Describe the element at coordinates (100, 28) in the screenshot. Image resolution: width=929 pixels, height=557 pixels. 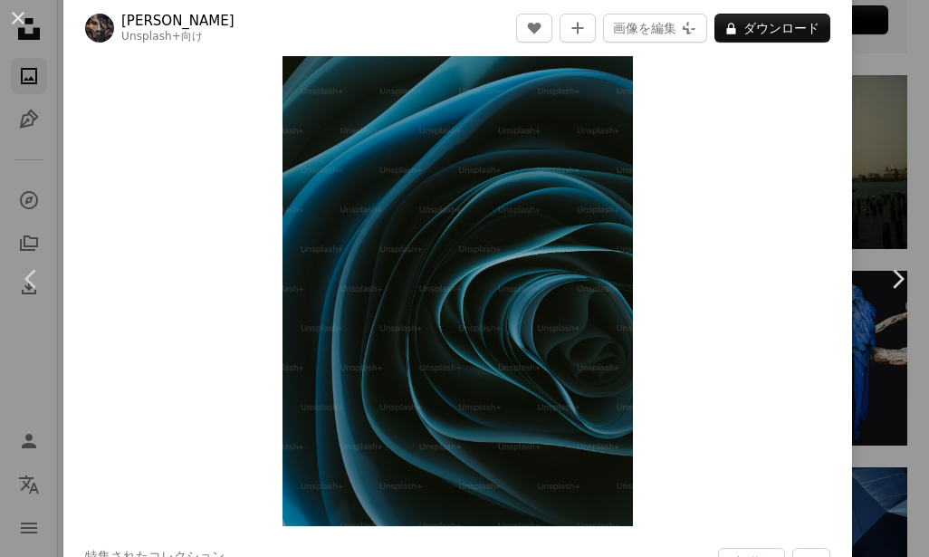
I see `a: Pawel Czerwinskiのプロフィールを見る` at that location.